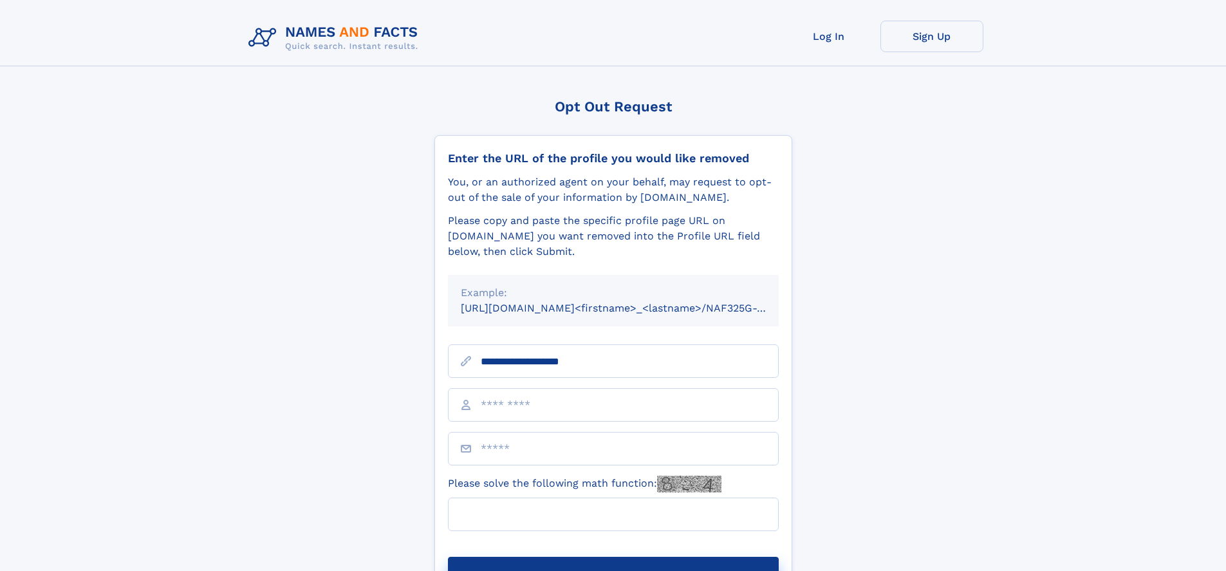 Image resolution: width=1226 pixels, height=571 pixels. I want to click on div: Example:, so click(613, 293).